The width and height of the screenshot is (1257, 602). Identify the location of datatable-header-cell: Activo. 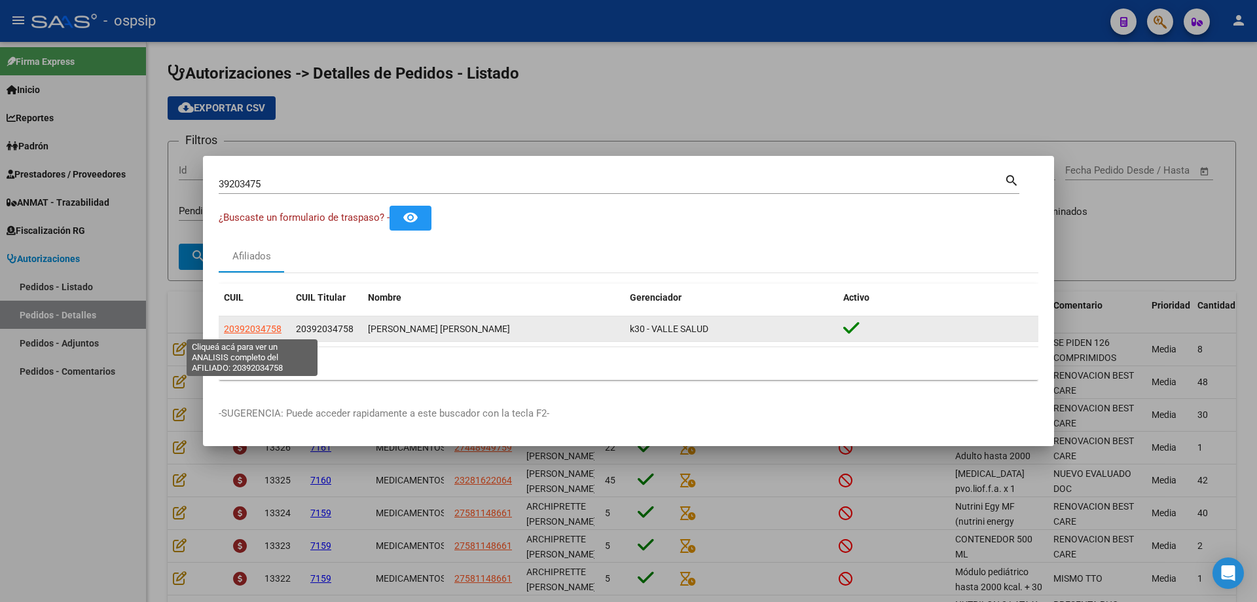
(938, 297).